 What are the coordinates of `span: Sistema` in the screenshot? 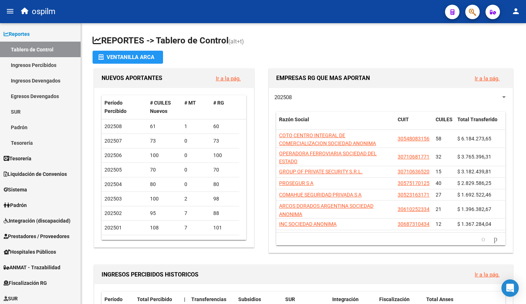 It's located at (15, 190).